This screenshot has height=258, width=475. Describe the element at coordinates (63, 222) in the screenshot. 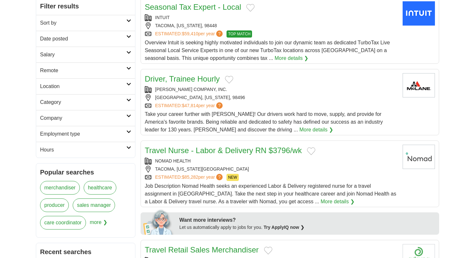

I see `a: care coordinator` at that location.